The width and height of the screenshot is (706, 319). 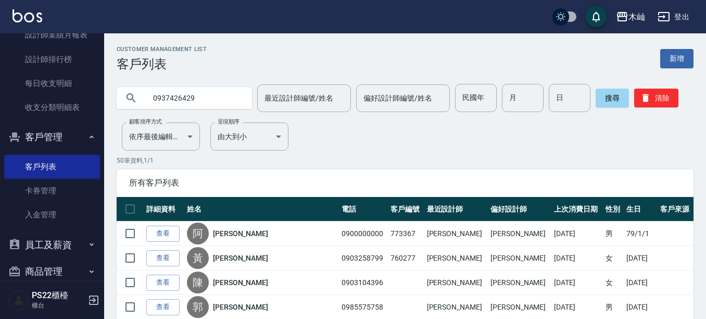 I want to click on button: 員工及薪資, so click(x=52, y=245).